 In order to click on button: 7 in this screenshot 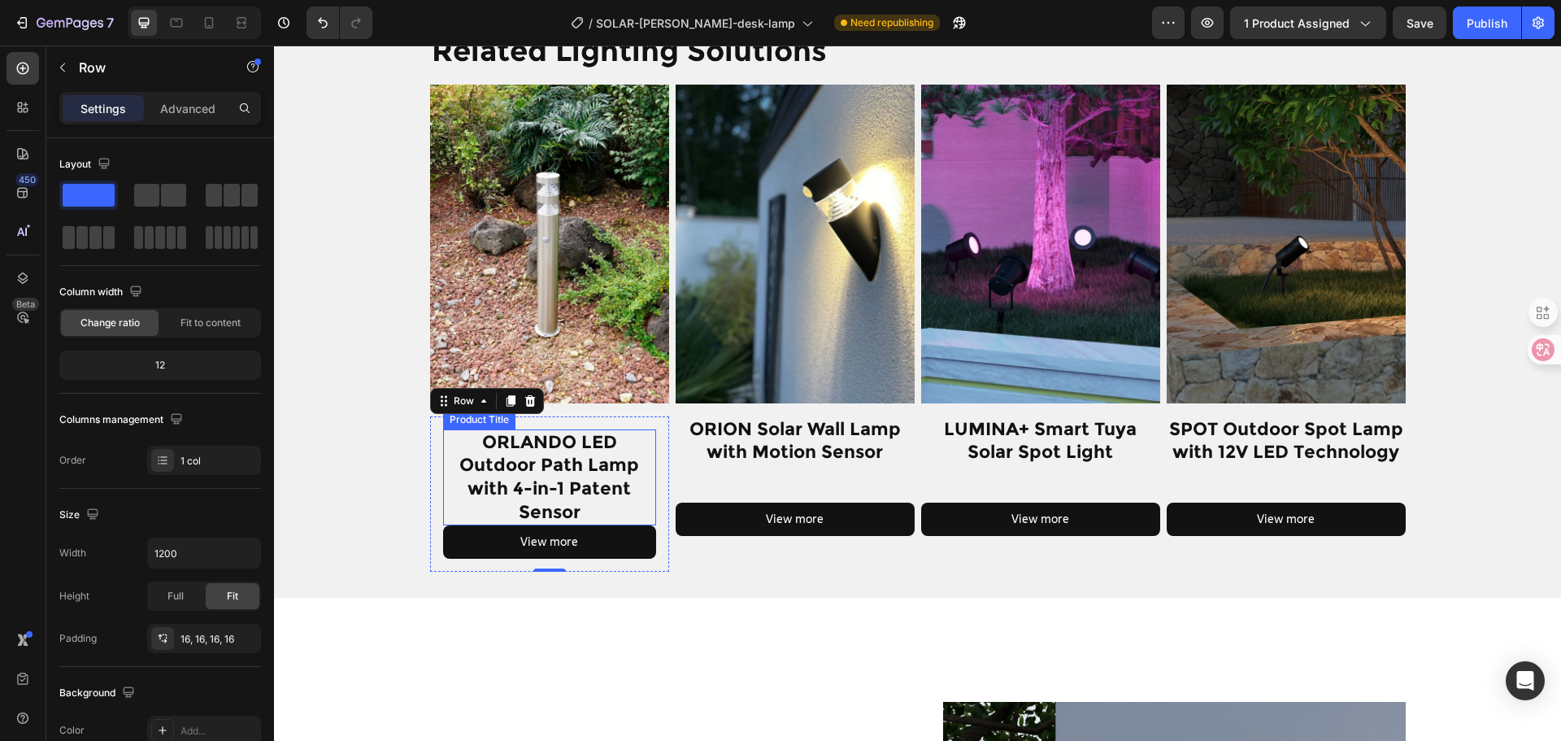, I will do `click(63, 23)`.